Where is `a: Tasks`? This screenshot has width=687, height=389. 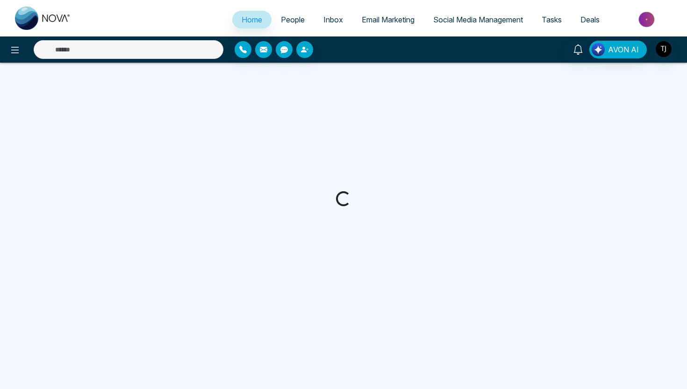 a: Tasks is located at coordinates (552, 20).